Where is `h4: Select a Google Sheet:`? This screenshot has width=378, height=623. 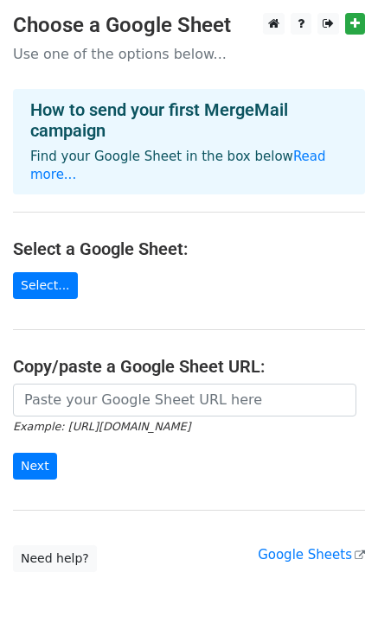
h4: Select a Google Sheet: is located at coordinates (188, 249).